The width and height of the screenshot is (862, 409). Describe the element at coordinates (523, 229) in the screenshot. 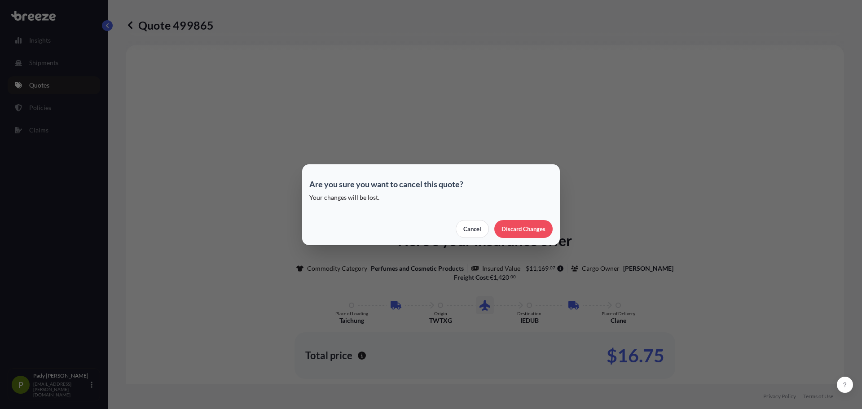

I see `p: Discard Changes` at that location.